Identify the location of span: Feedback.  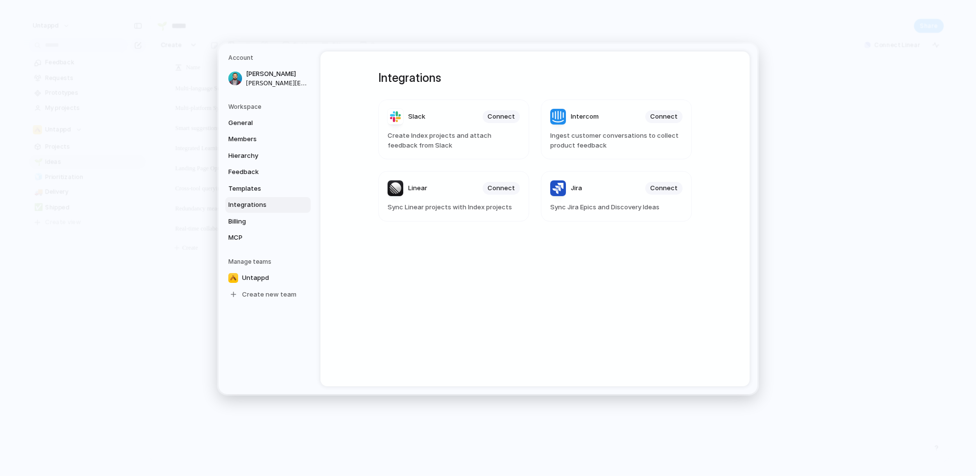
(260, 172).